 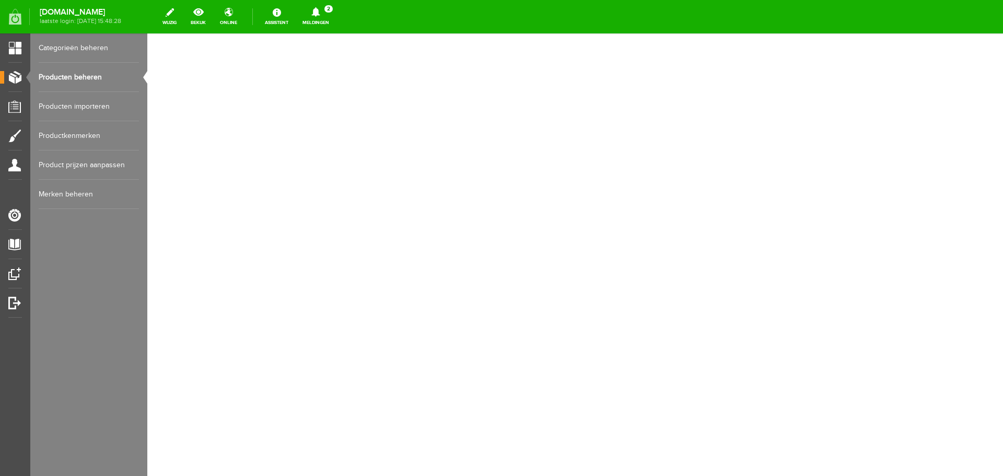 I want to click on a: Productkenmerken, so click(x=89, y=136).